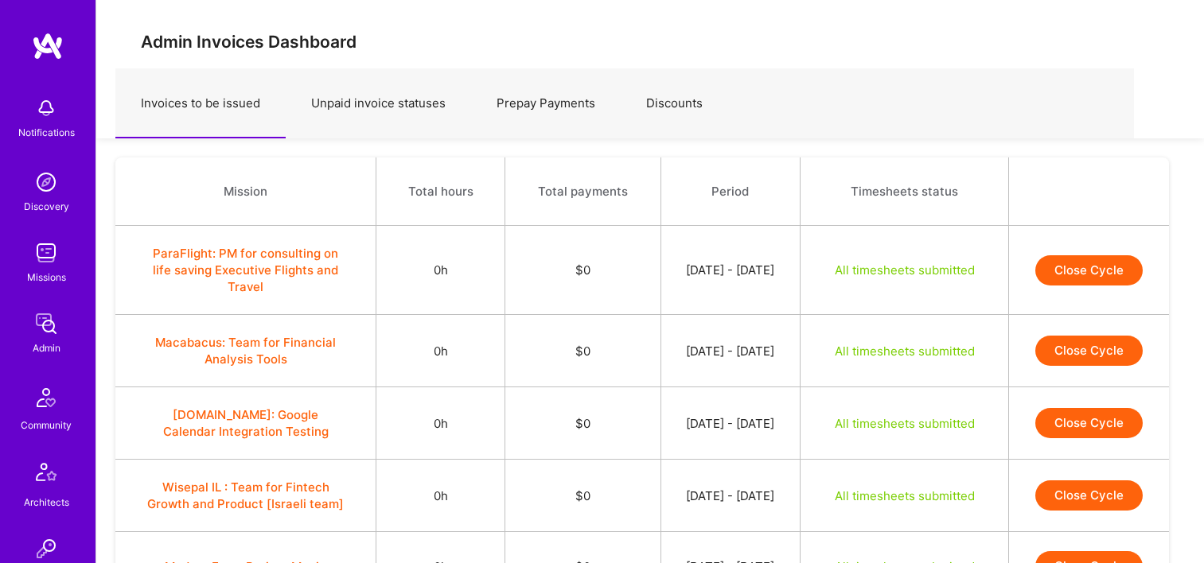 This screenshot has height=563, width=1204. What do you see at coordinates (46, 206) in the screenshot?
I see `div: Discovery` at bounding box center [46, 206].